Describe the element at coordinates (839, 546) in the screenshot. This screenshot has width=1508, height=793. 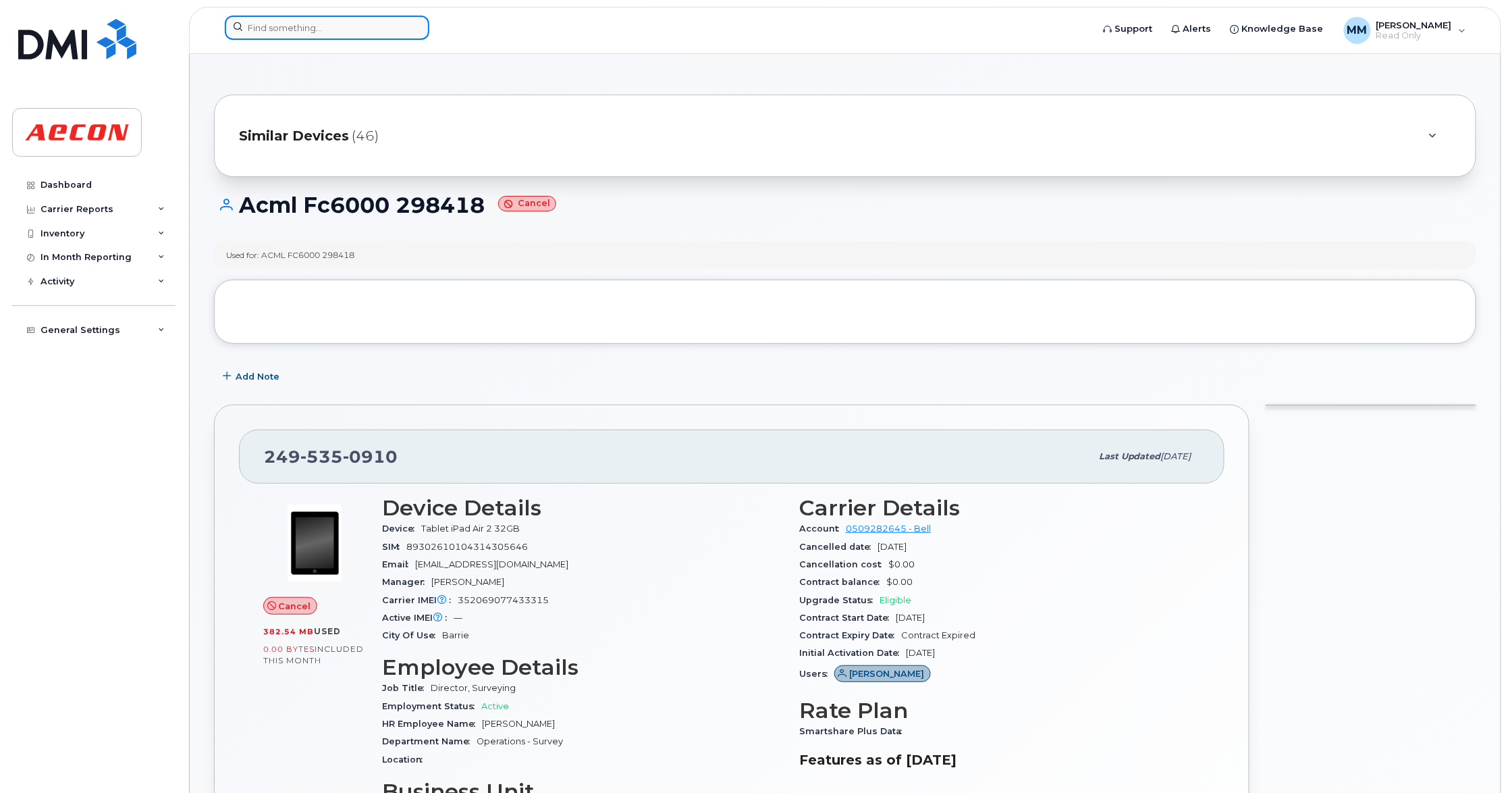
I see `span: Cancelled date` at that location.